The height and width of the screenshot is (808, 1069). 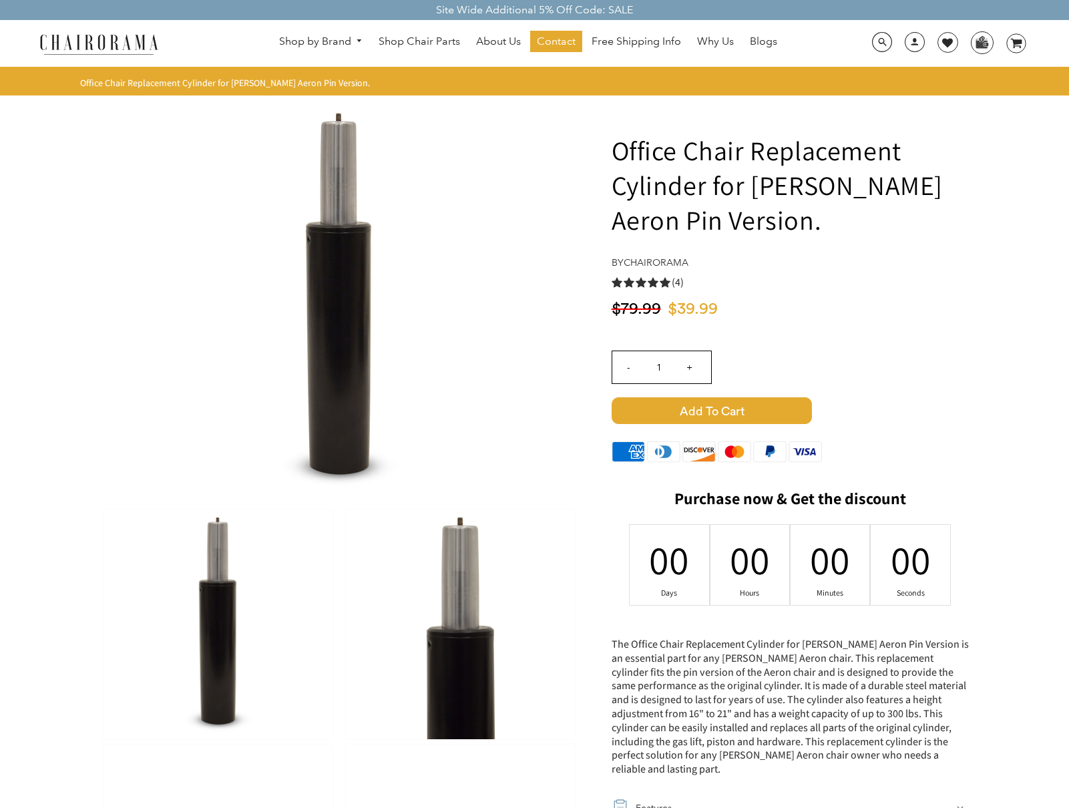 I want to click on button: Add to Cart, so click(x=790, y=411).